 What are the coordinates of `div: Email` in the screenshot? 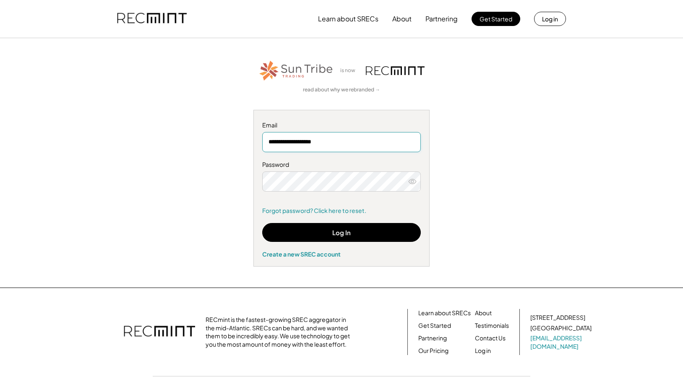 It's located at (341, 125).